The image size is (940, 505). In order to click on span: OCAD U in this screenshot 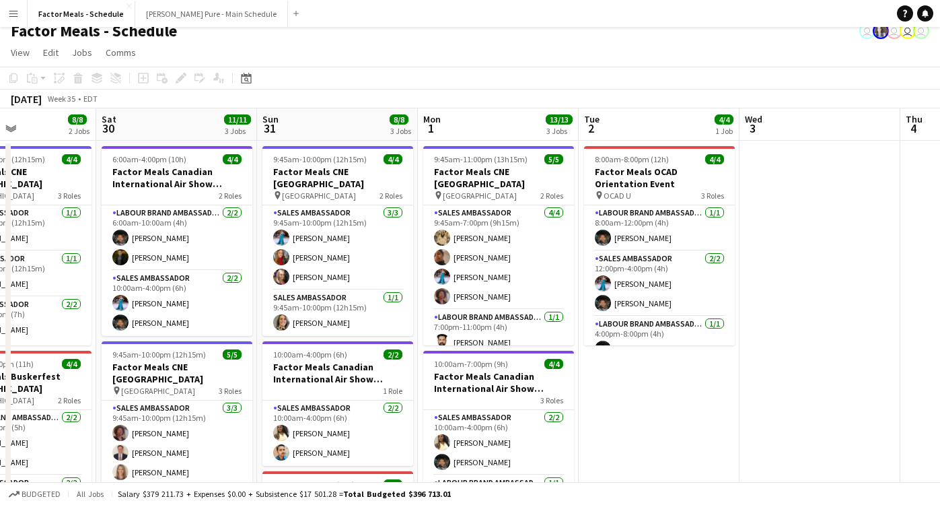, I will do `click(617, 195)`.